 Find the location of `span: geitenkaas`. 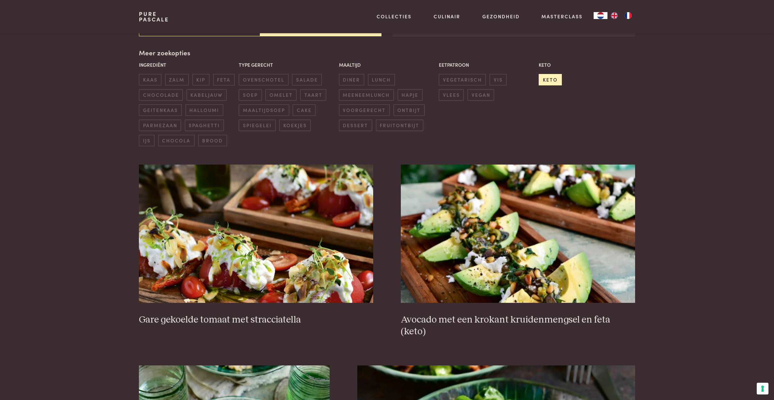

span: geitenkaas is located at coordinates (160, 110).